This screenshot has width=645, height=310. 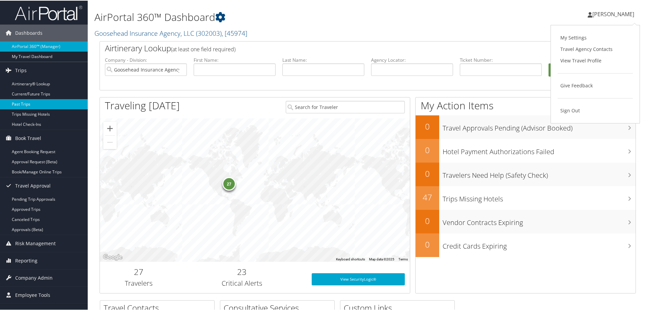 What do you see at coordinates (381, 258) in the screenshot?
I see `span: Map data ©2025` at bounding box center [381, 258].